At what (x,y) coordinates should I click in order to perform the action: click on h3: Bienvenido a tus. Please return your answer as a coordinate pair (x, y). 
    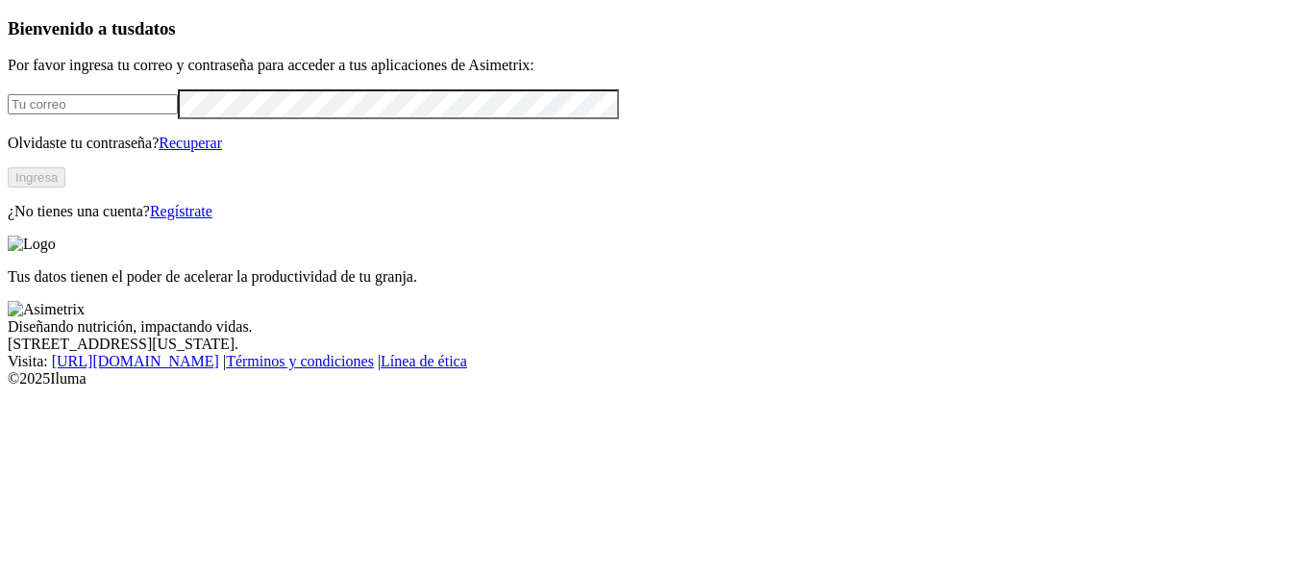
    Looking at the image, I should click on (657, 29).